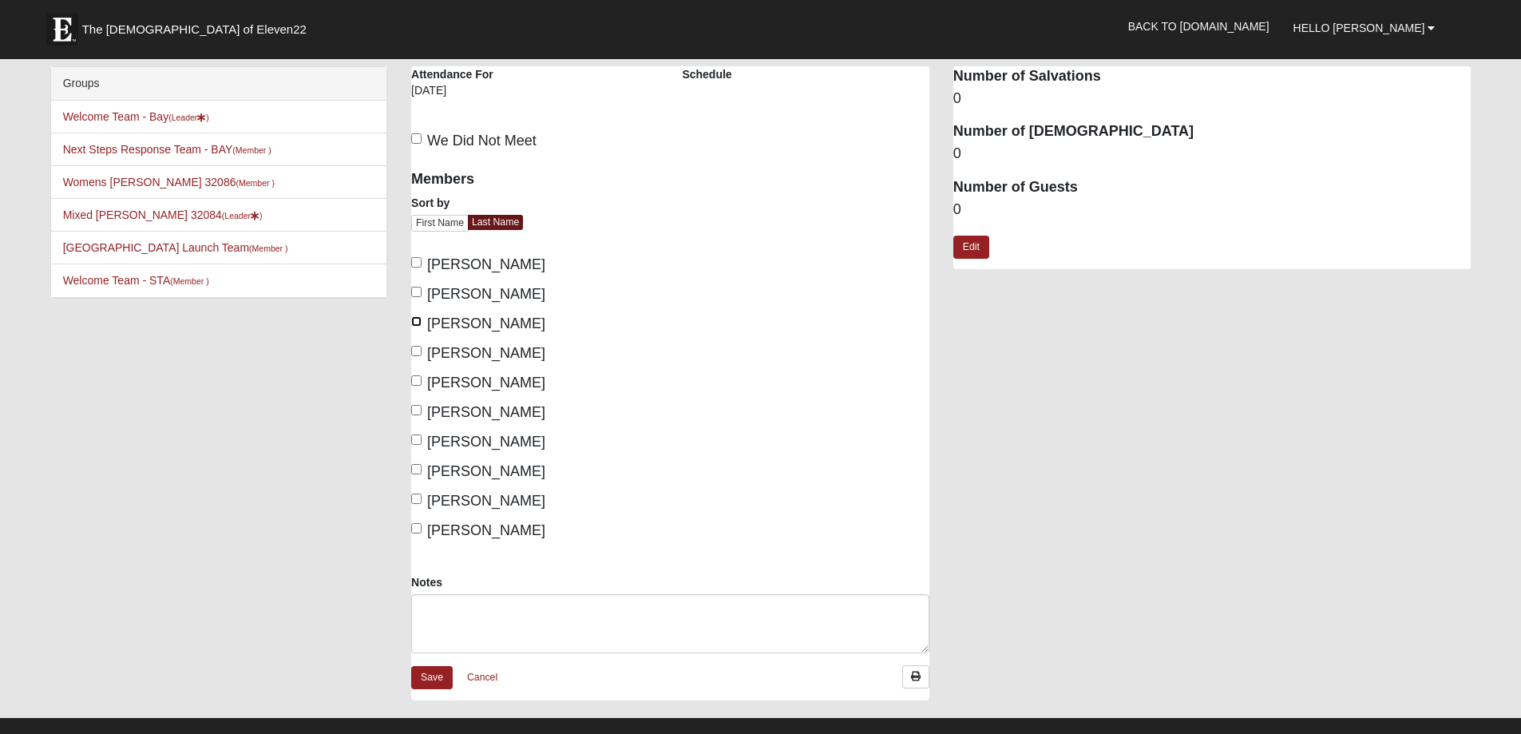  Describe the element at coordinates (430, 203) in the screenshot. I see `label: Sort by` at that location.